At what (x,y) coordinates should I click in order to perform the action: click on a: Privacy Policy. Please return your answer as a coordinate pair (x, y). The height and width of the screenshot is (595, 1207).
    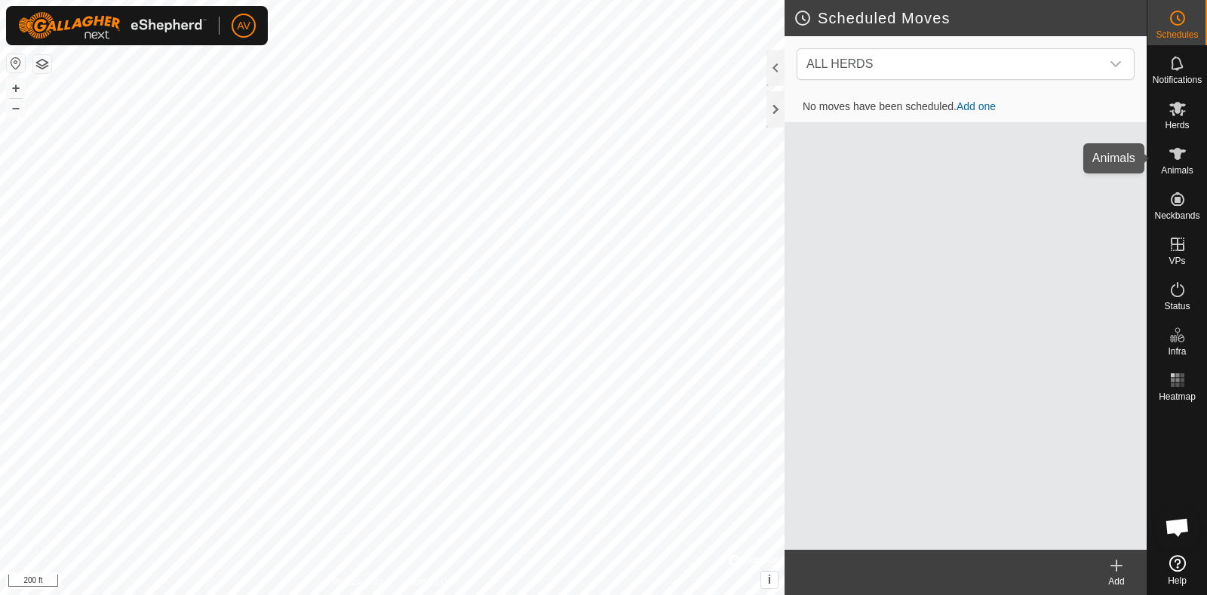
    Looking at the image, I should click on (361, 582).